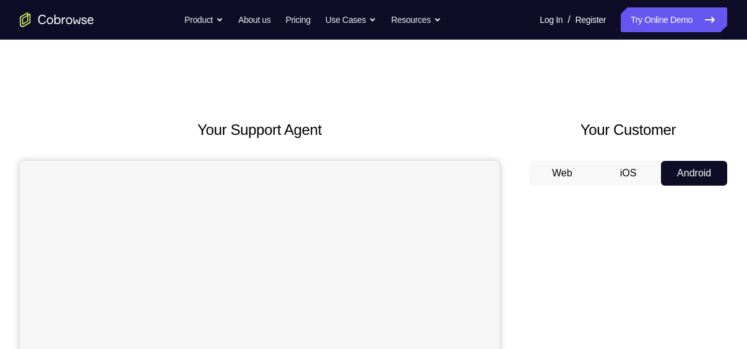 The height and width of the screenshot is (349, 747). I want to click on button: Product, so click(204, 20).